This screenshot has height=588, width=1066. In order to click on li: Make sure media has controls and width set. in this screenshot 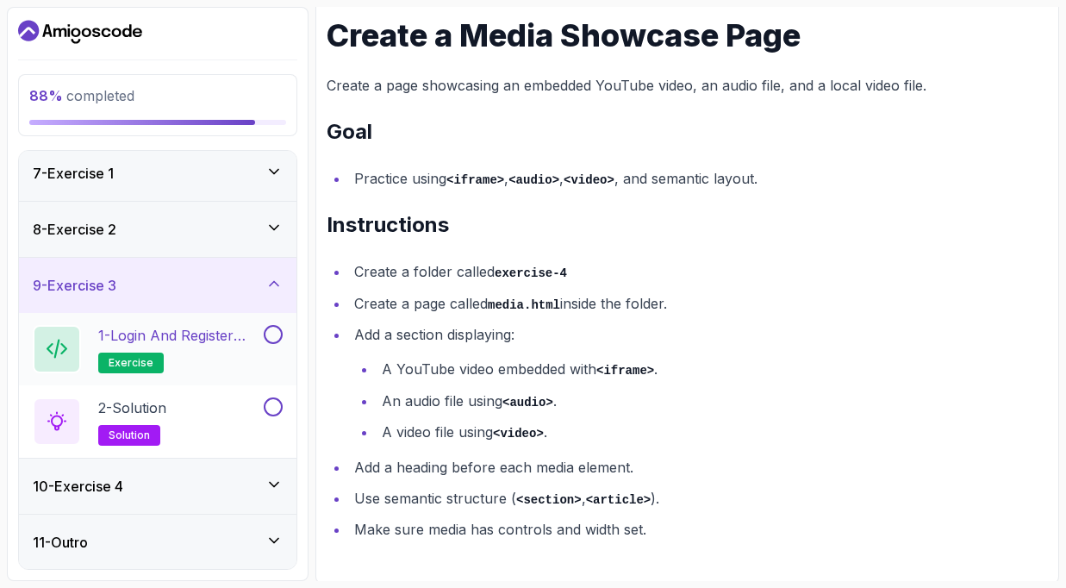, I will do `click(698, 529)`.